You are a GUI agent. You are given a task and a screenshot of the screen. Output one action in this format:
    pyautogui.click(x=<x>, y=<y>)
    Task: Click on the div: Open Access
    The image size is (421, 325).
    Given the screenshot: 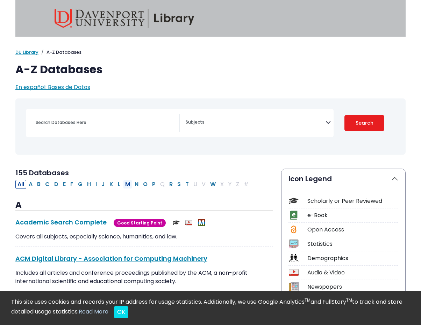 What is the action you would take?
    pyautogui.click(x=353, y=230)
    